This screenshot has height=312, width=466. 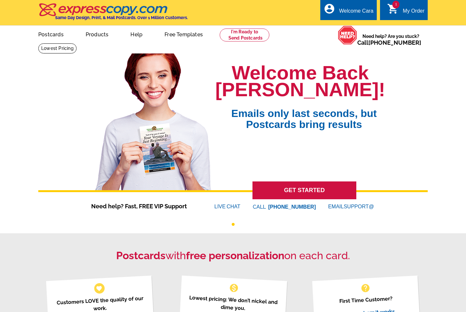 What do you see at coordinates (51, 34) in the screenshot?
I see `a: Postcards` at bounding box center [51, 34].